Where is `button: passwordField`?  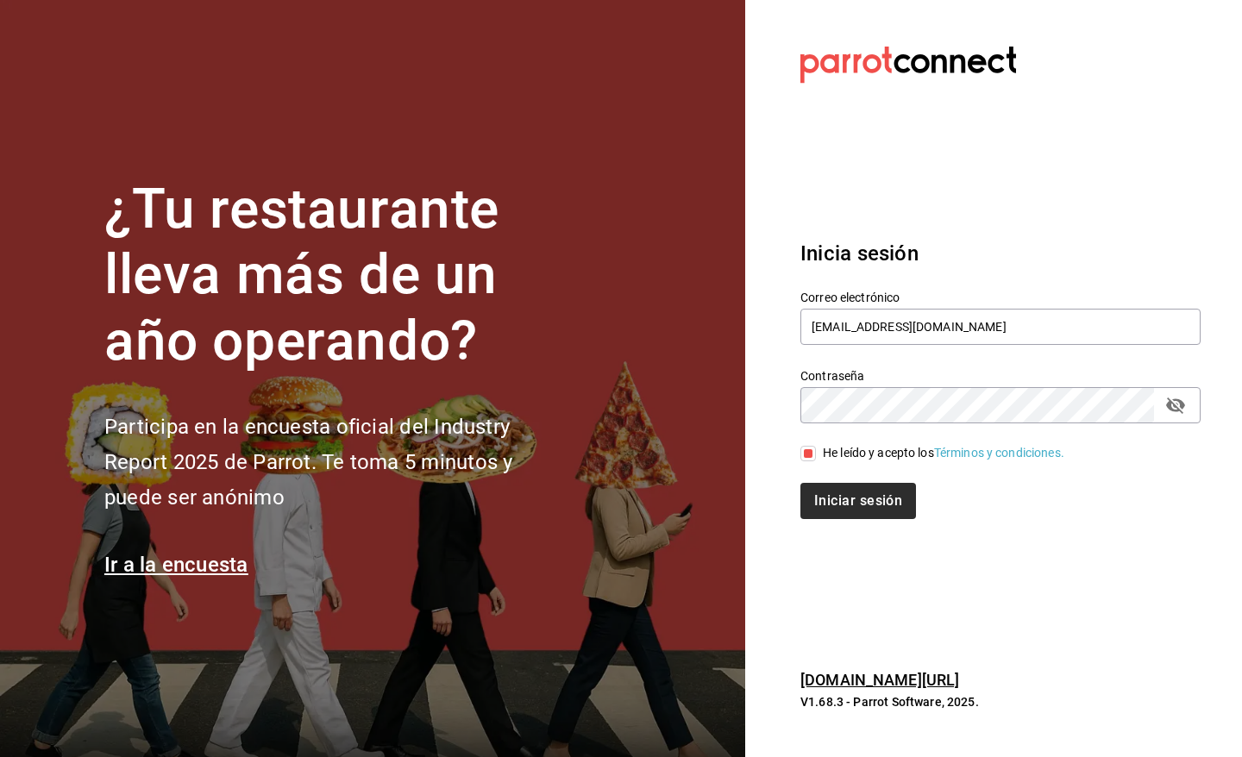 button: passwordField is located at coordinates (1176, 405).